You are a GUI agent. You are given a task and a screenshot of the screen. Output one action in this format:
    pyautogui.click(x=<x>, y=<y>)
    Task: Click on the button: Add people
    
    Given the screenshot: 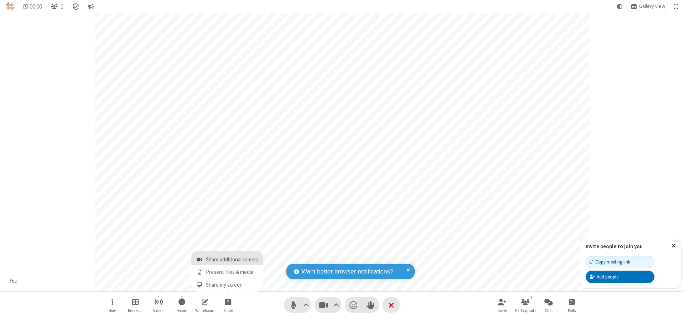 What is the action you would take?
    pyautogui.click(x=619, y=277)
    